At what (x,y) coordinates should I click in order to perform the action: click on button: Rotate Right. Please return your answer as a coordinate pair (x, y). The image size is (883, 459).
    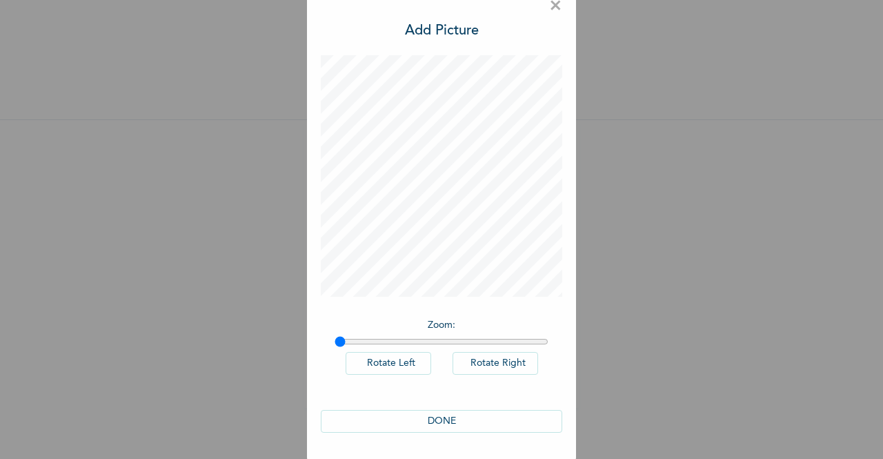
    Looking at the image, I should click on (495, 363).